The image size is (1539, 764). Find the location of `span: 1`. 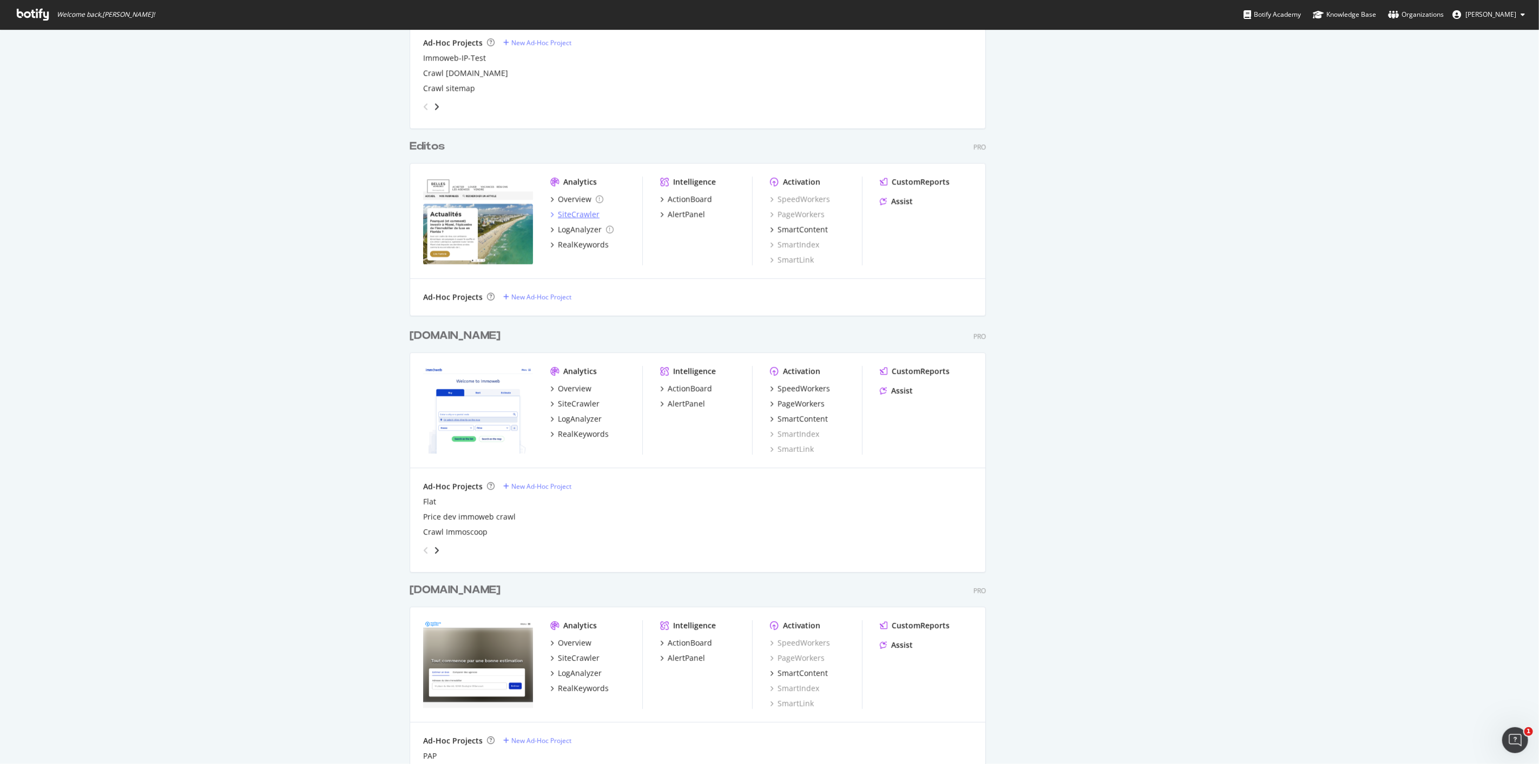

span: 1 is located at coordinates (1529, 732).